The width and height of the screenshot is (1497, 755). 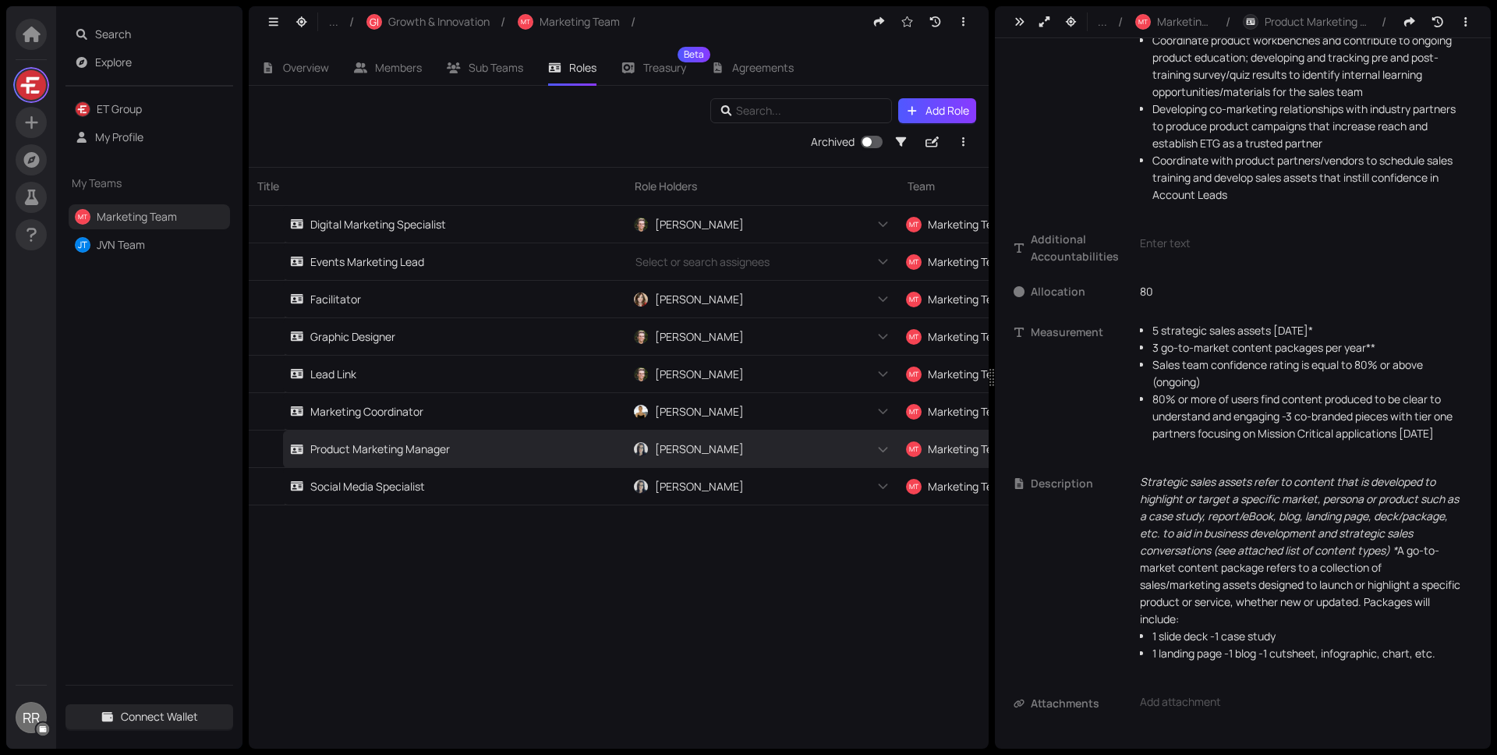 I want to click on span: Treasury, so click(x=664, y=68).